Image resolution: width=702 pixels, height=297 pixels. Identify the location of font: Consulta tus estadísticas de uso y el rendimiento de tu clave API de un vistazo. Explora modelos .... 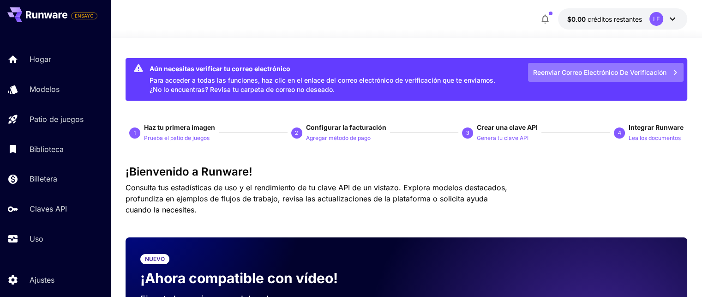
(316, 198).